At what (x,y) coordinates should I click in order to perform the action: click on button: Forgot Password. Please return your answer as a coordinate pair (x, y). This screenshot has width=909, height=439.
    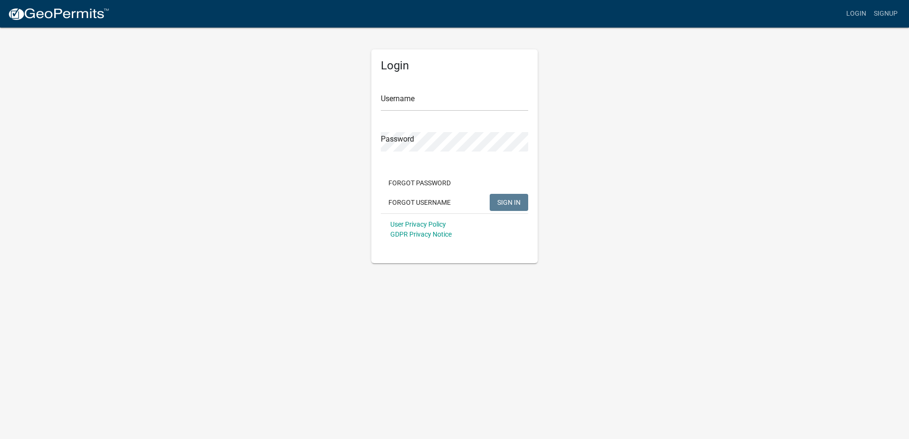
    Looking at the image, I should click on (419, 183).